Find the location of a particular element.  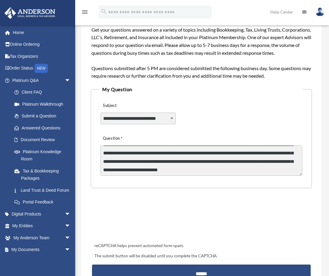

label: Question is located at coordinates (124, 138).